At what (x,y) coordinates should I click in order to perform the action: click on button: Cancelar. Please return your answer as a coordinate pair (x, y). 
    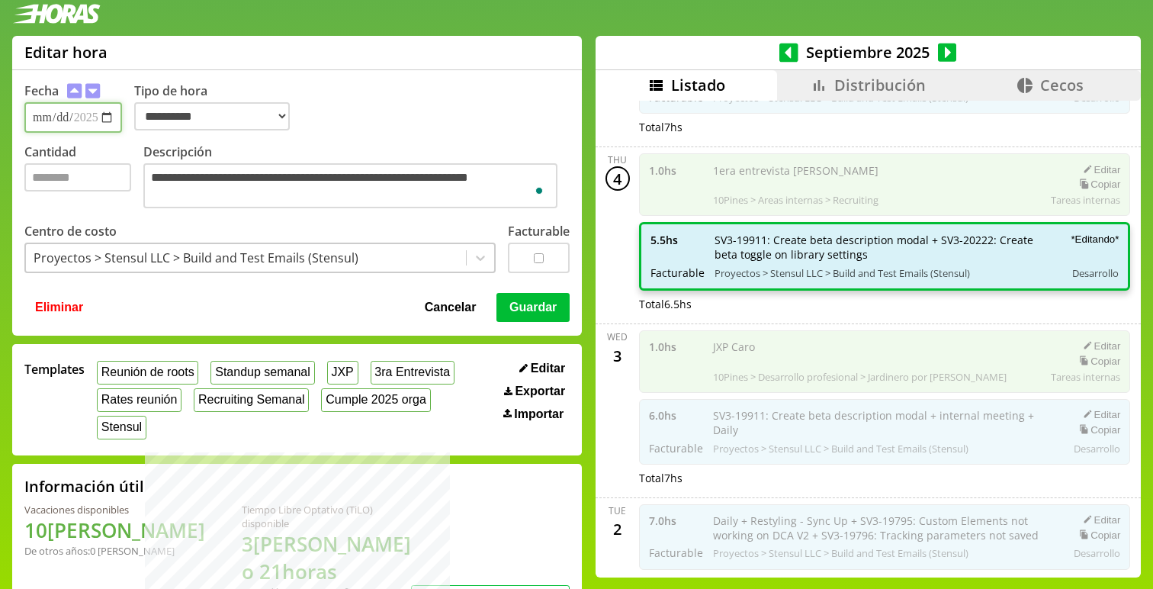
    Looking at the image, I should click on (451, 307).